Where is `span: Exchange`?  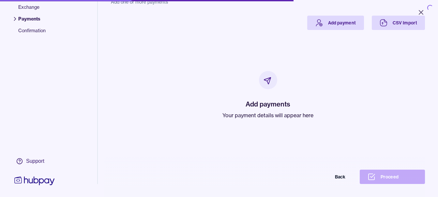
span: Exchange is located at coordinates (32, 10).